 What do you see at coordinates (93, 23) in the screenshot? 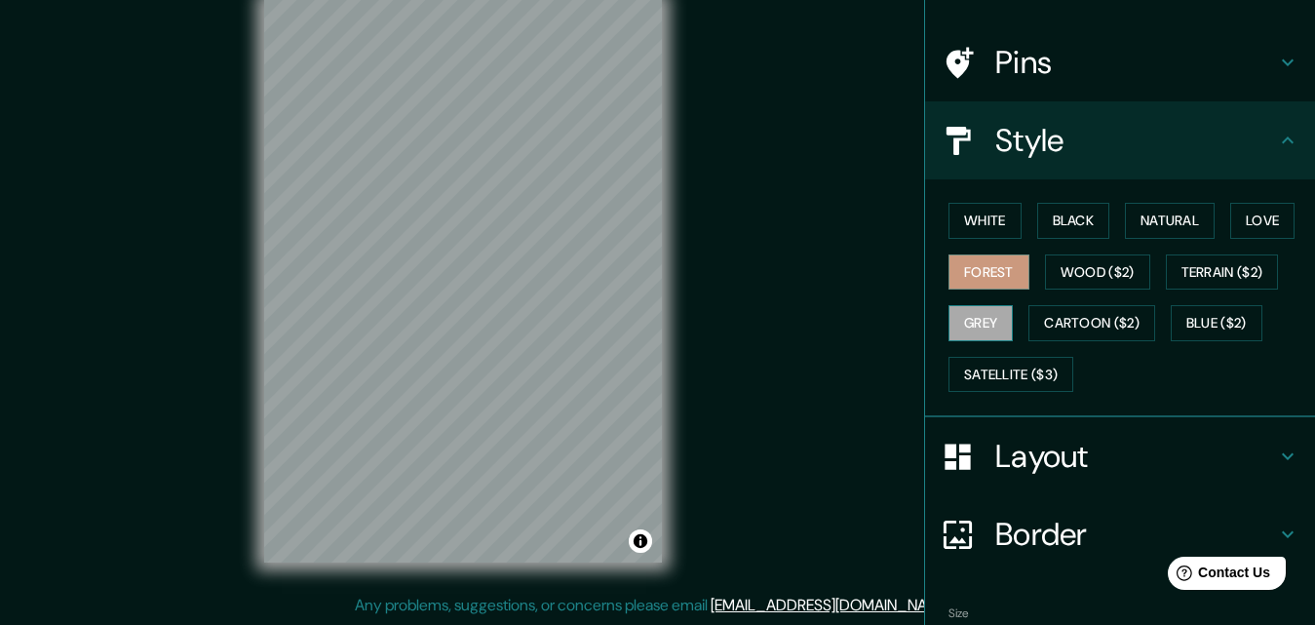
I see `span: Contact Us` at bounding box center [93, 23].